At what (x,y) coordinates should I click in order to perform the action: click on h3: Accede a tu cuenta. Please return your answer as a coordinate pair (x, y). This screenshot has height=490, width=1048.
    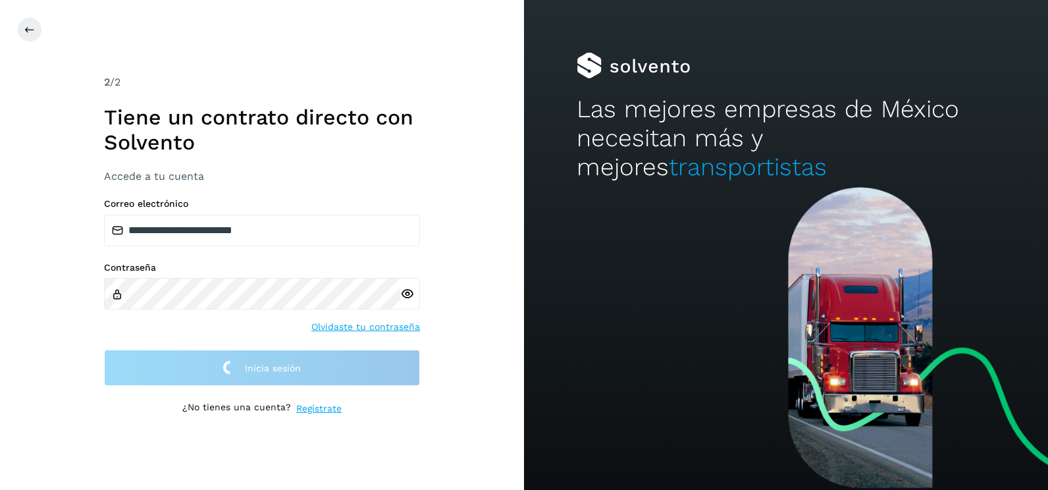
    Looking at the image, I should click on (262, 176).